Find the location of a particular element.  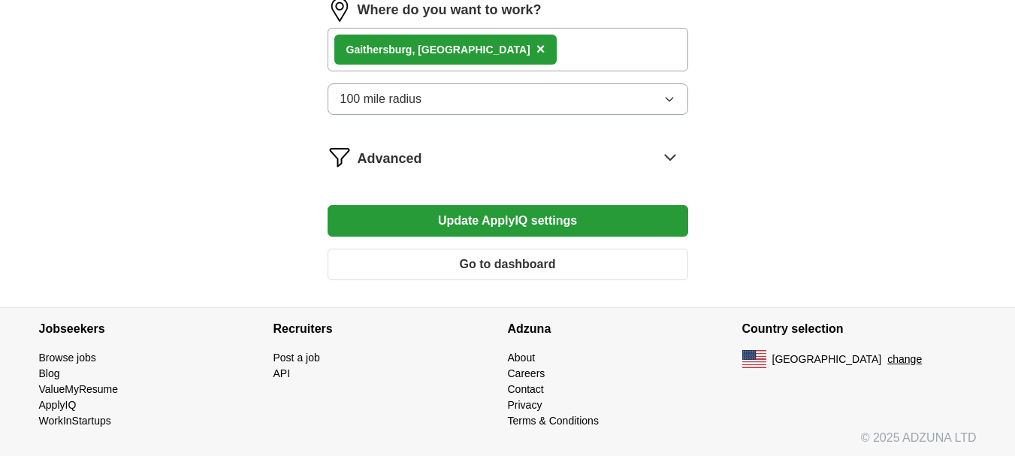

button: Go to dashboard is located at coordinates (508, 265).